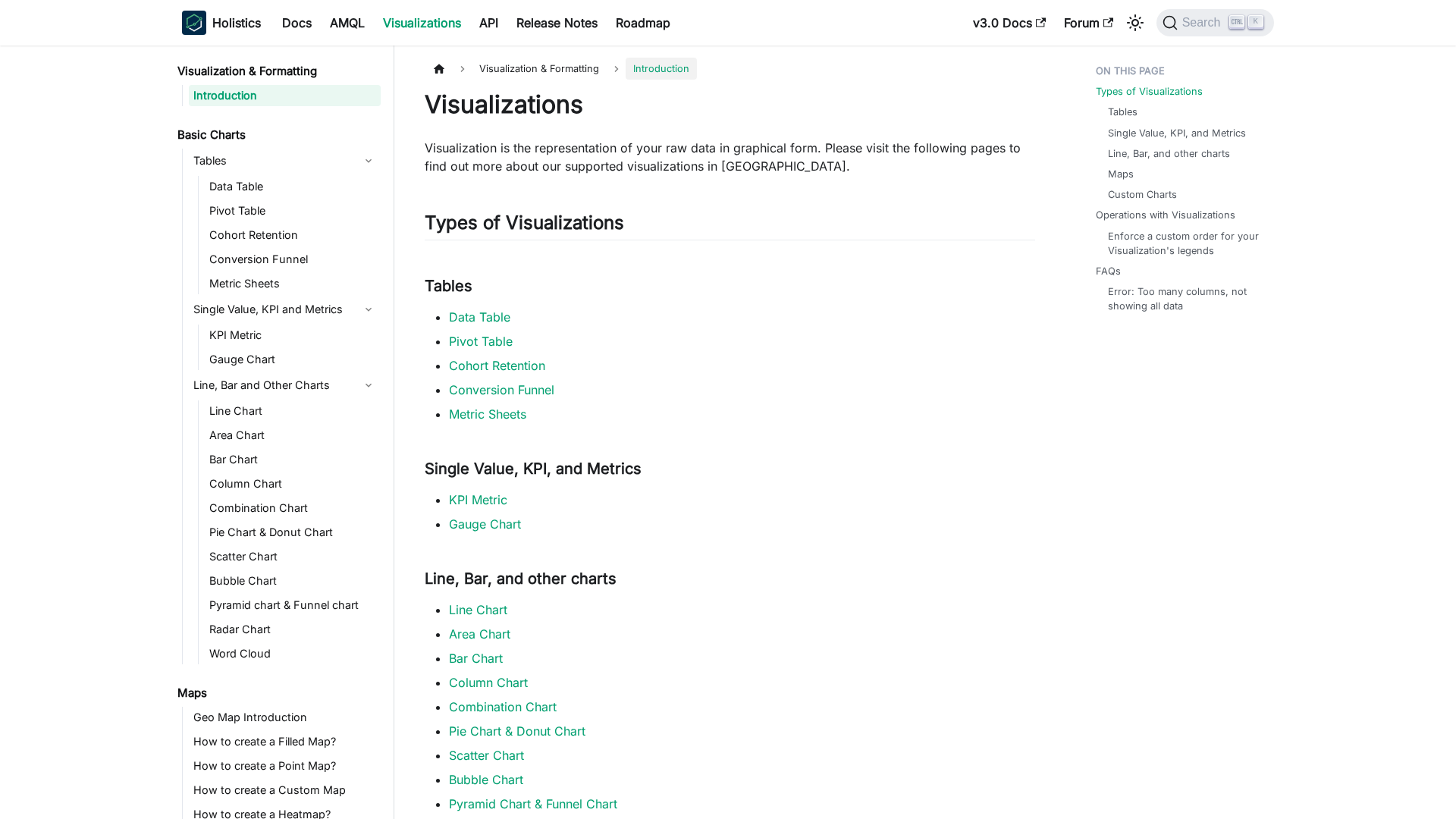  I want to click on nav: Breadcrumbs, so click(730, 68).